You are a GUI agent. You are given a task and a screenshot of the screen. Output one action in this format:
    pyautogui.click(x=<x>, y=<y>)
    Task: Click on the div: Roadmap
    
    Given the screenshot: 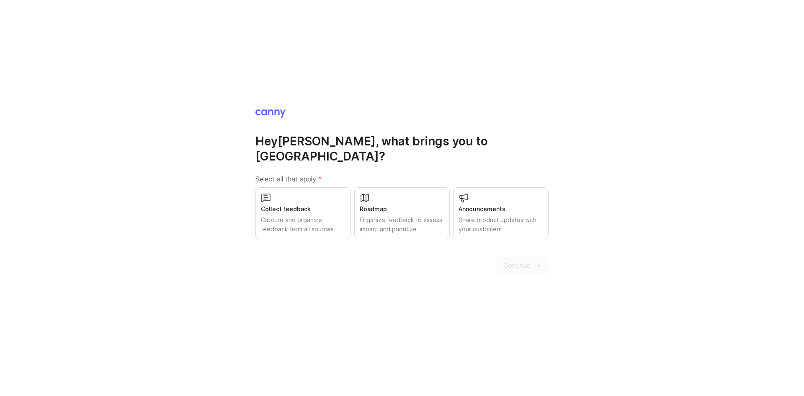 What is the action you would take?
    pyautogui.click(x=402, y=209)
    